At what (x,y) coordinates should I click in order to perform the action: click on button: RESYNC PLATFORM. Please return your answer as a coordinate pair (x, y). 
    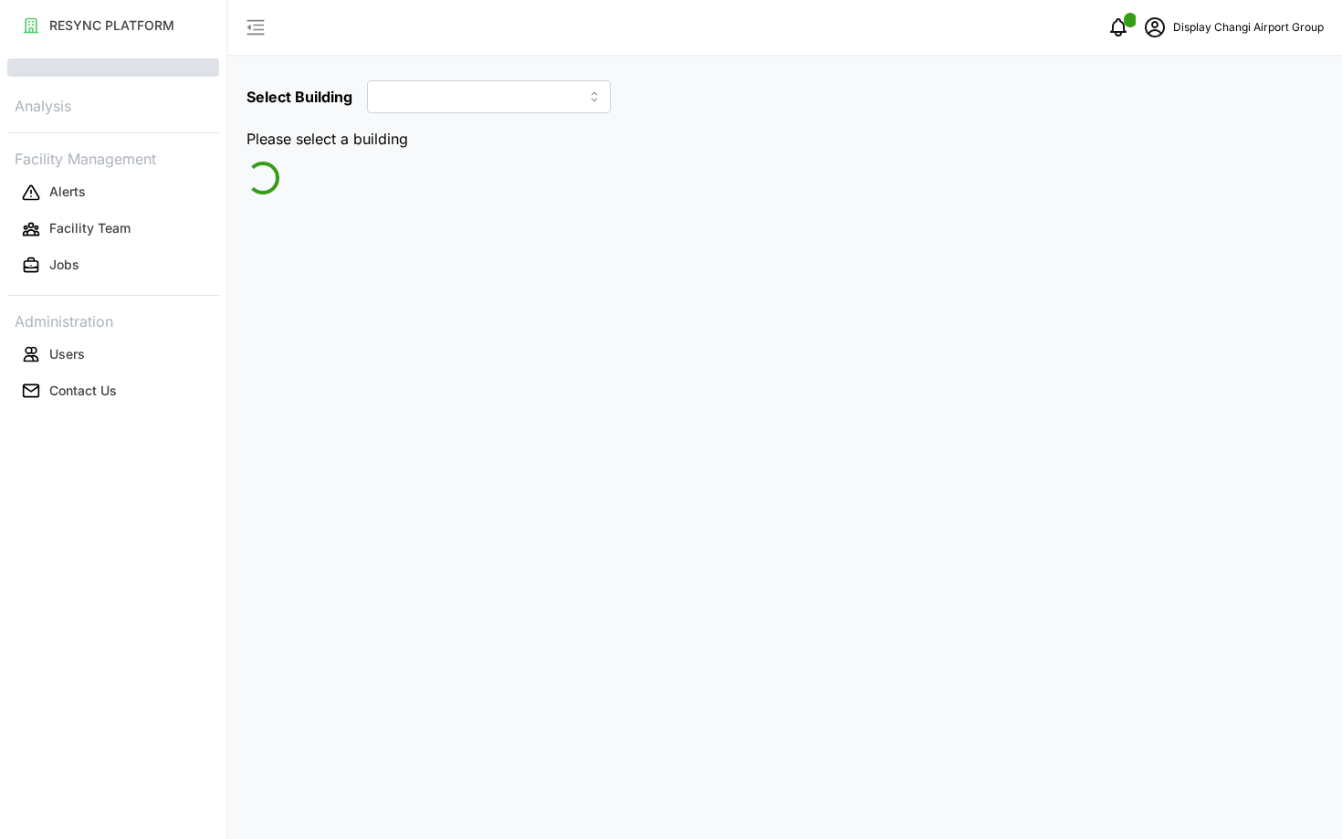
    Looking at the image, I should click on (113, 26).